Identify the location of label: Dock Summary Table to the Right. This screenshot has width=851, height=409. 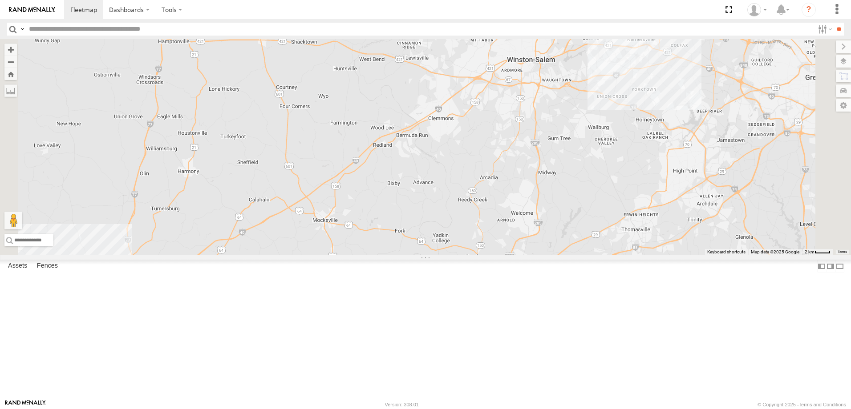
(830, 266).